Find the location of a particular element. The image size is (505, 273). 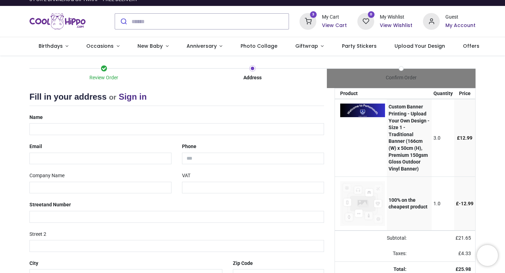

label: Street 2 is located at coordinates (38, 234).